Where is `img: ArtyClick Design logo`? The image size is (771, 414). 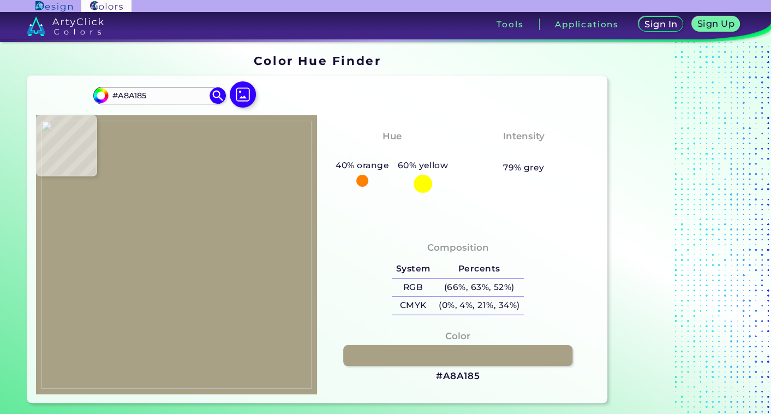
img: ArtyClick Design logo is located at coordinates (53, 6).